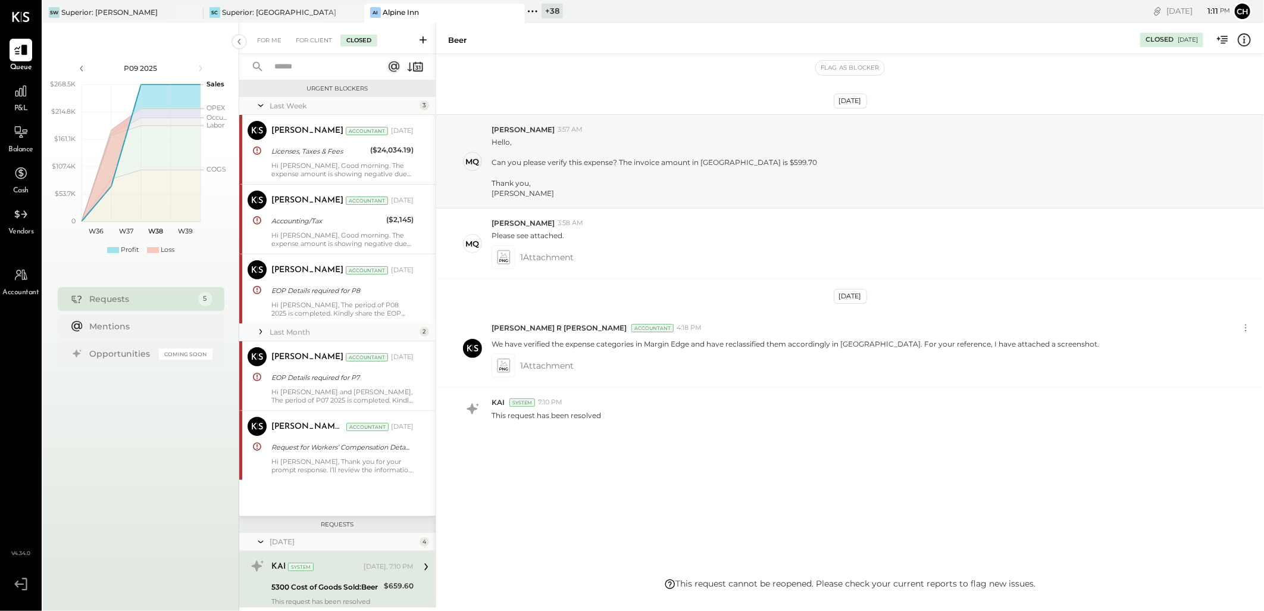 The image size is (1264, 611). I want to click on span: Accountant, so click(21, 293).